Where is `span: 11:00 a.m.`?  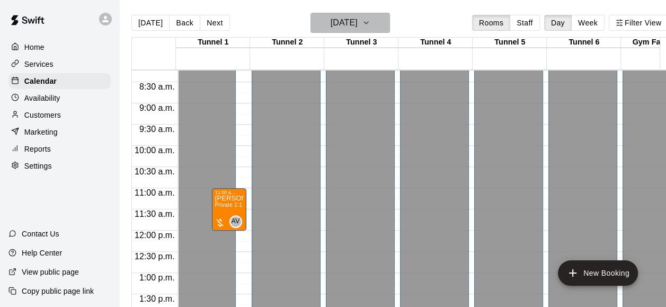
span: 11:00 a.m. is located at coordinates (155, 192).